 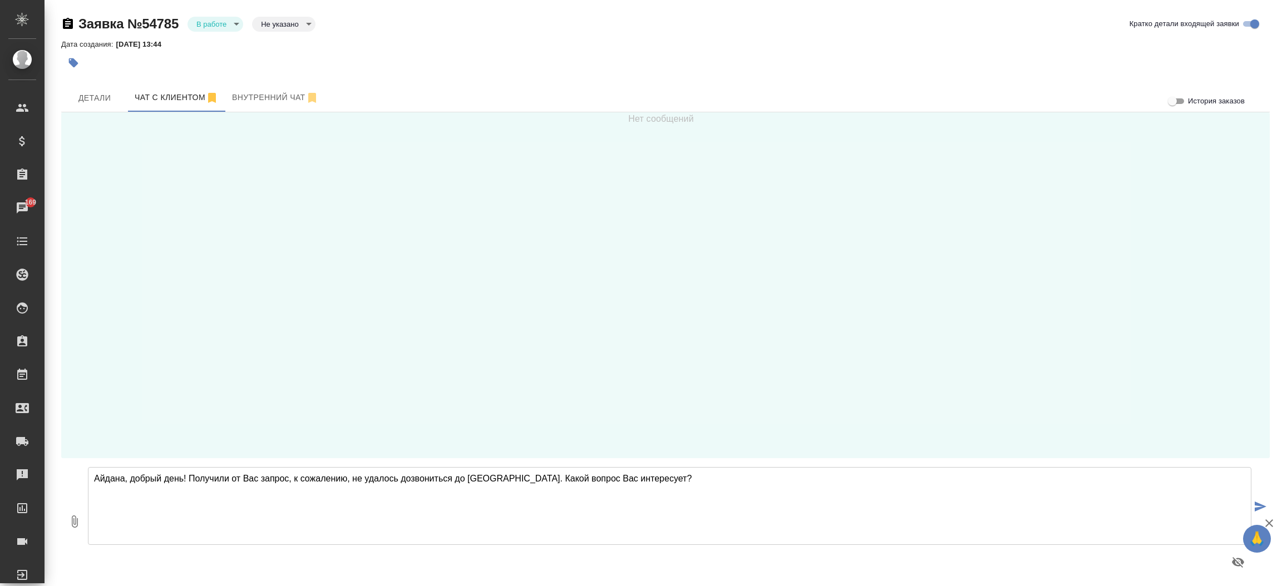 What do you see at coordinates (73, 63) in the screenshot?
I see `button: Добавить тэг` at bounding box center [73, 63].